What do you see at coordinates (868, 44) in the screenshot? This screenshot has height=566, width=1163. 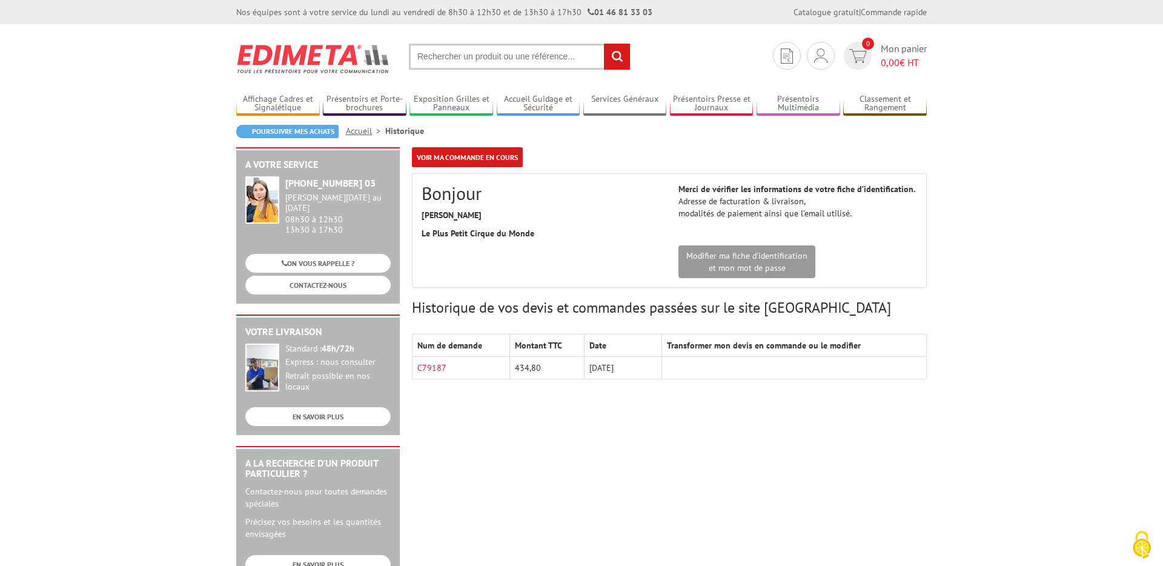 I see `span: 0` at bounding box center [868, 44].